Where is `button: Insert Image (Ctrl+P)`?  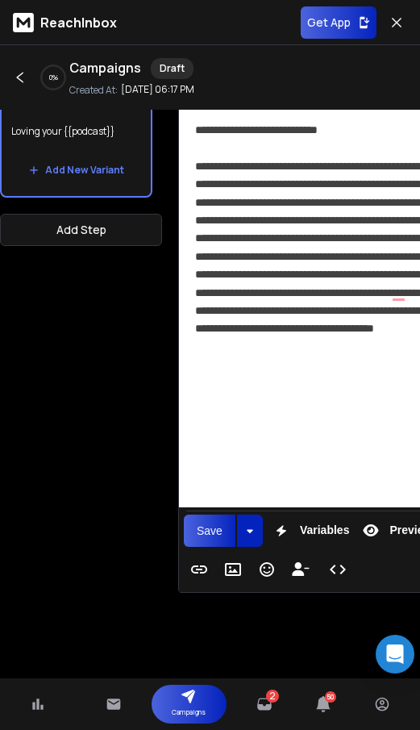 button: Insert Image (Ctrl+P) is located at coordinates (233, 569).